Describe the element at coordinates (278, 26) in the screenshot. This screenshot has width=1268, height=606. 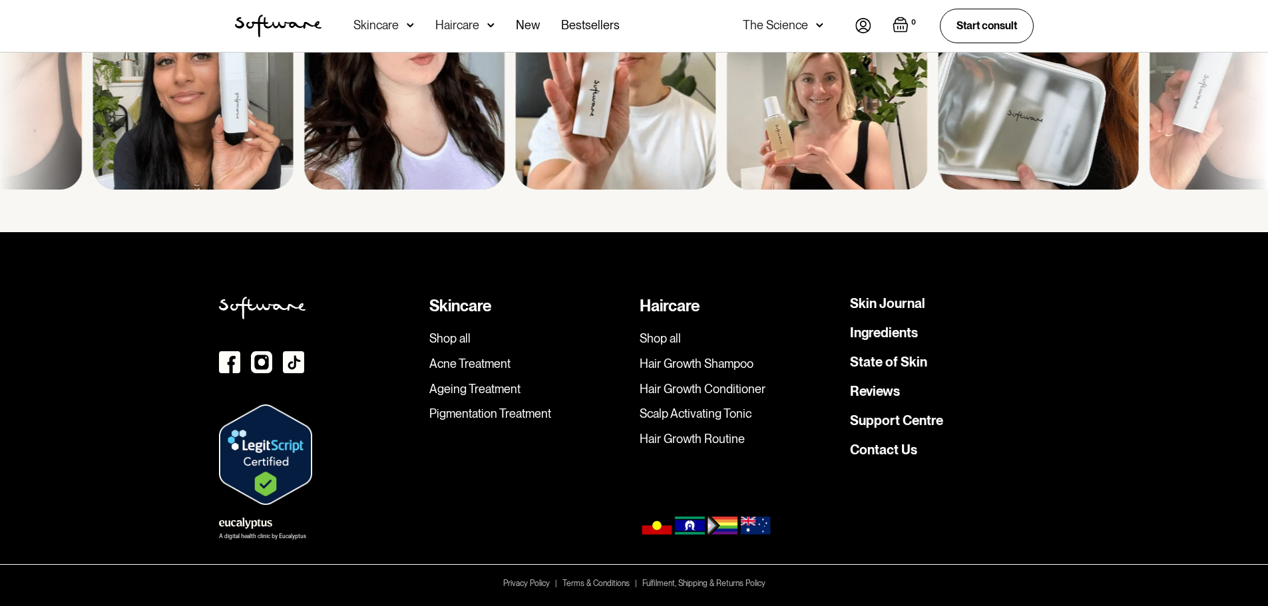
I see `a: home` at that location.